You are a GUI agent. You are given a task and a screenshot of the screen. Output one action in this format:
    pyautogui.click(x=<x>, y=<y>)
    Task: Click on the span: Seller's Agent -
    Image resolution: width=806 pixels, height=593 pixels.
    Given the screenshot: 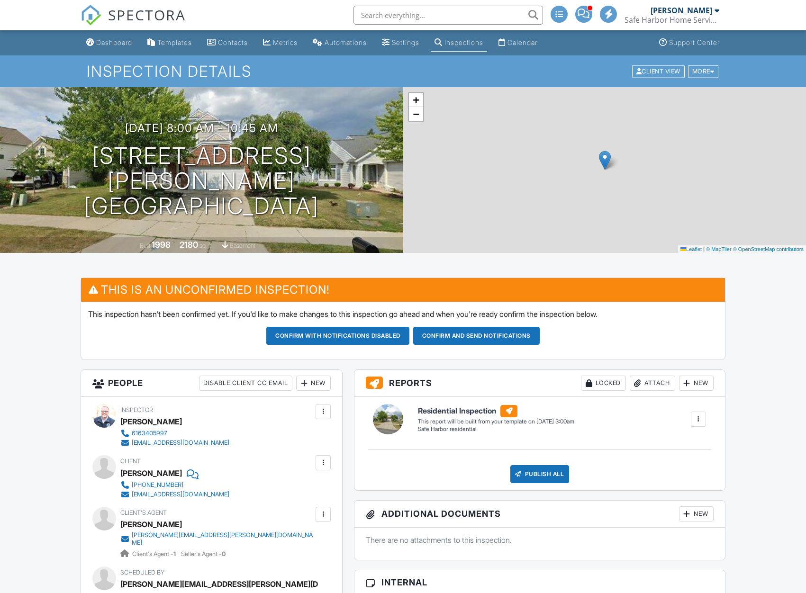 What is the action you would take?
    pyautogui.click(x=203, y=554)
    